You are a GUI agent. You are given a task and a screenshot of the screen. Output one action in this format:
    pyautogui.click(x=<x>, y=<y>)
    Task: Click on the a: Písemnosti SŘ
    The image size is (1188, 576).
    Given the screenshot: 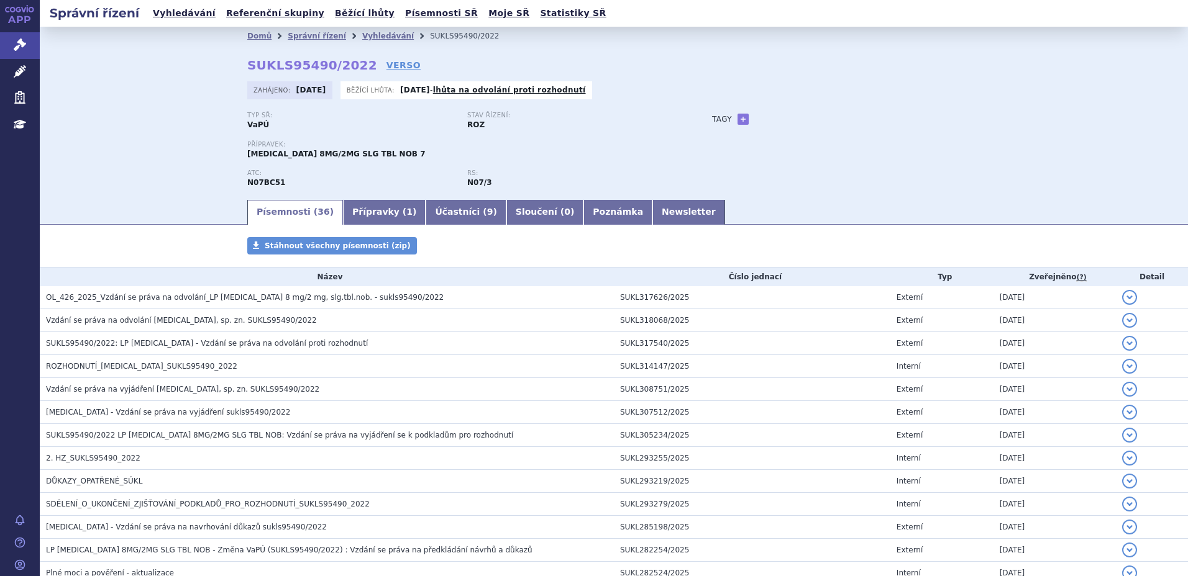 What is the action you would take?
    pyautogui.click(x=441, y=13)
    